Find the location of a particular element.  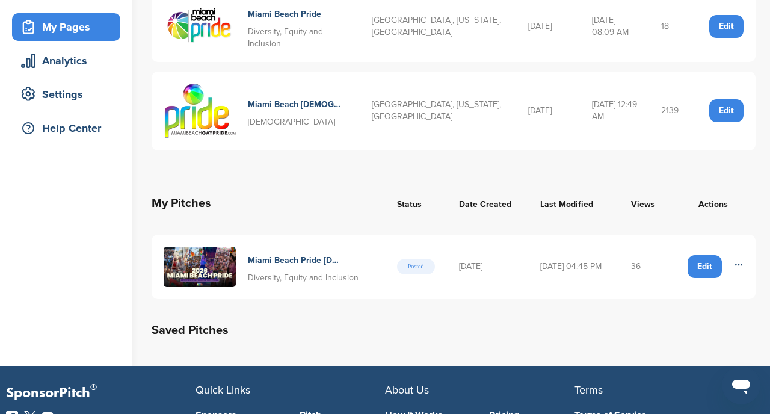

a: Settings is located at coordinates (66, 94).